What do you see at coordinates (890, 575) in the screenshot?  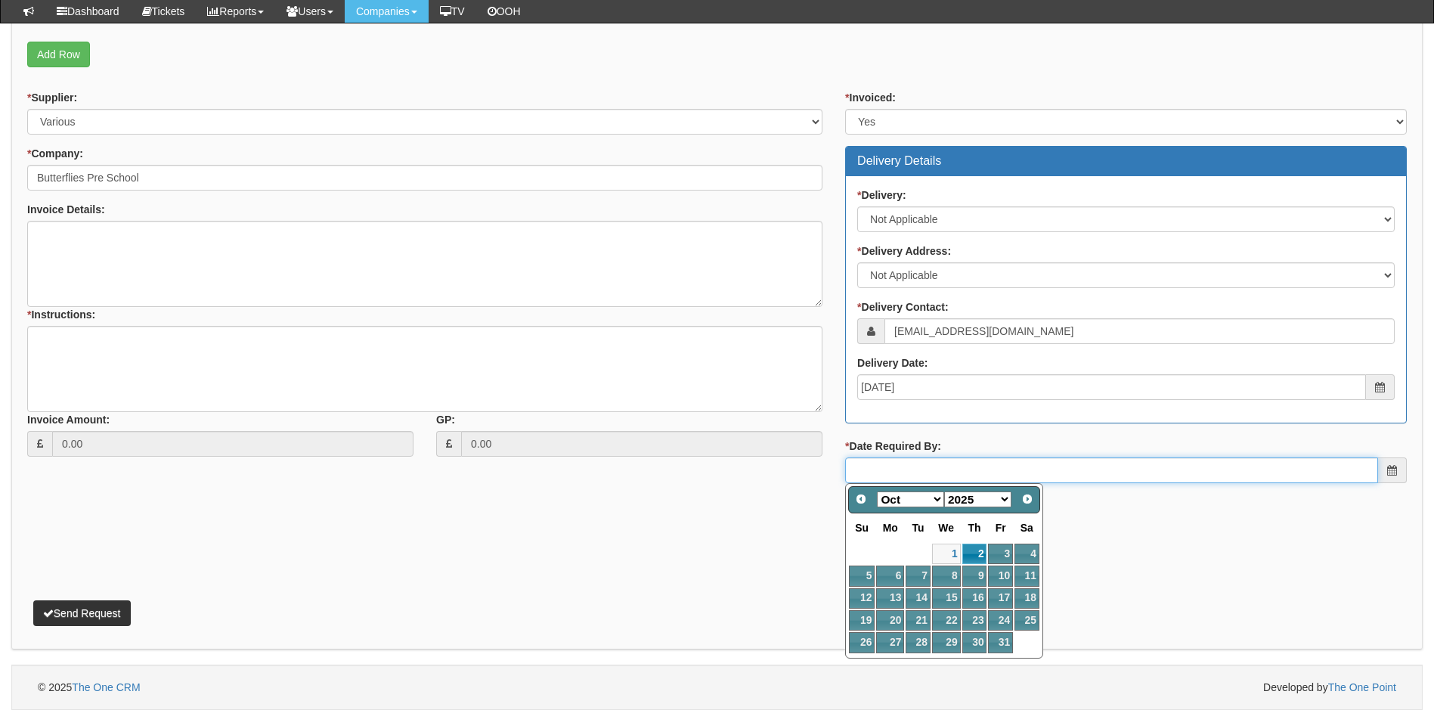 I see `a: 6` at bounding box center [890, 575].